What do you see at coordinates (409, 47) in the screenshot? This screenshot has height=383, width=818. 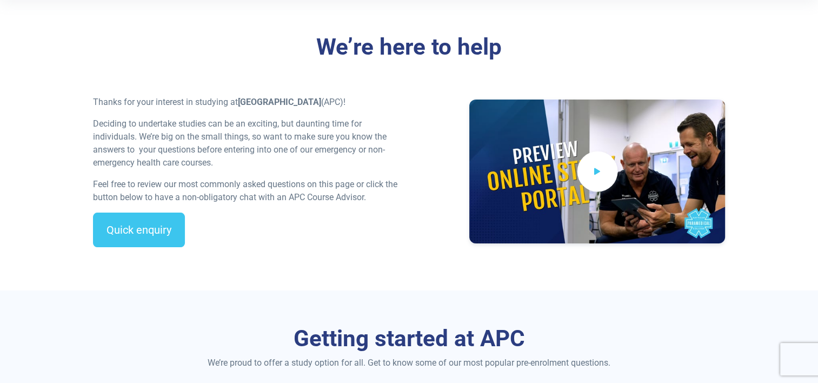 I see `h3: We’re here to help` at bounding box center [409, 47].